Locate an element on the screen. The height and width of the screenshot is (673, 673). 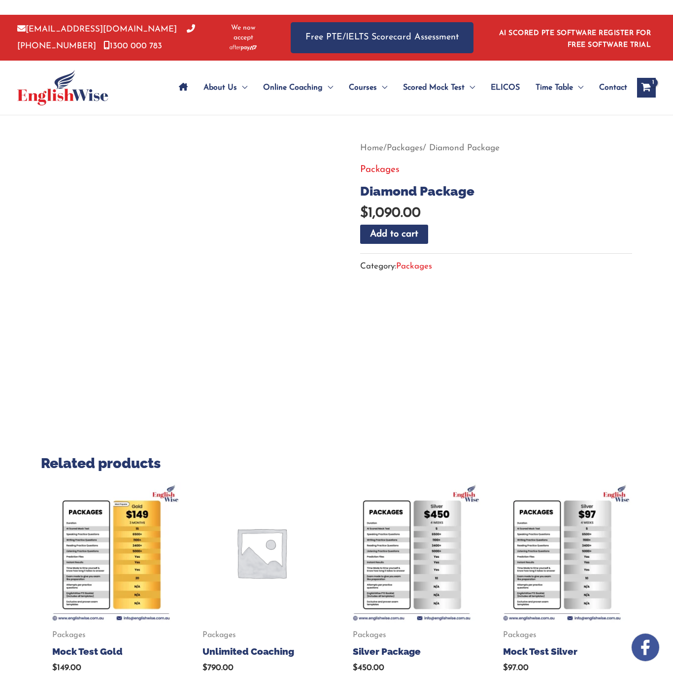
a: 1300 000 783 is located at coordinates (133, 46).